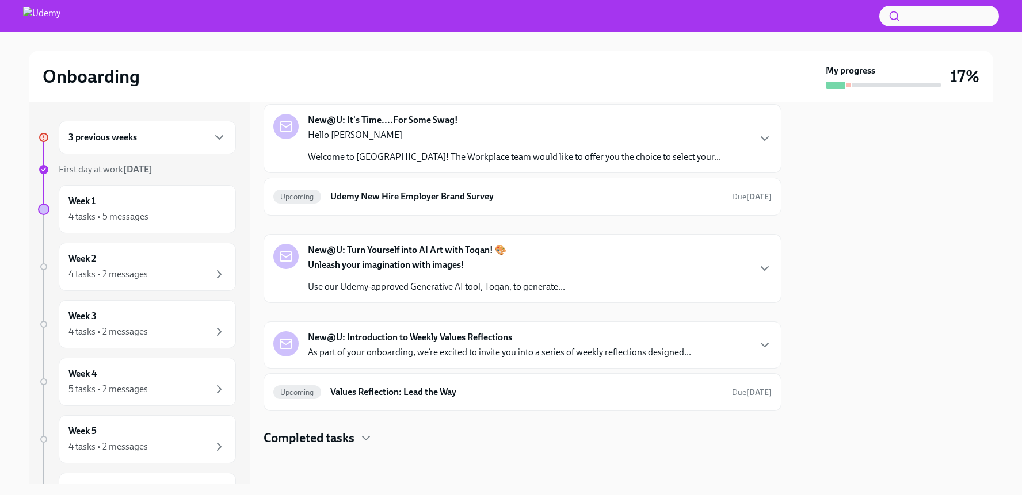 The image size is (1022, 495). Describe the element at coordinates (108, 217) in the screenshot. I see `div: 4 tasks • 5 messages` at that location.